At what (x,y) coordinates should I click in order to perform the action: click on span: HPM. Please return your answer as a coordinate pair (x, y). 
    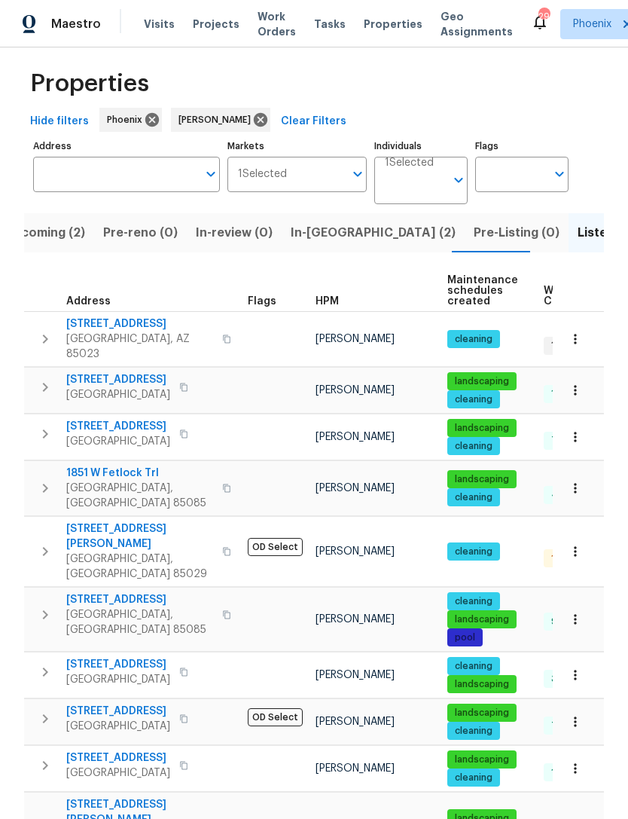
    Looking at the image, I should click on (327, 301).